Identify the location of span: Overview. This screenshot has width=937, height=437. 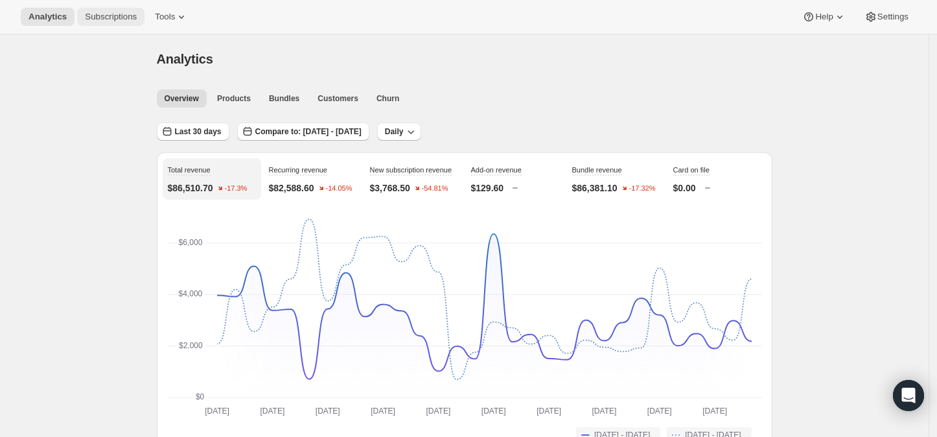
(181, 98).